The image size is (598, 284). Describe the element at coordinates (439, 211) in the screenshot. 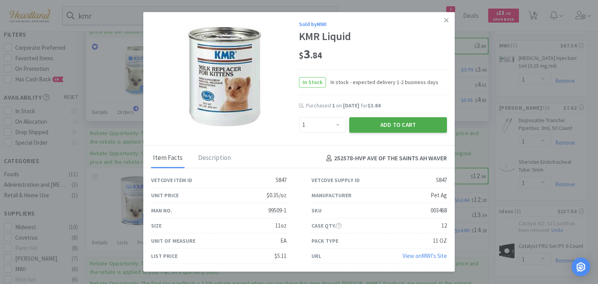

I see `div: 003468` at that location.